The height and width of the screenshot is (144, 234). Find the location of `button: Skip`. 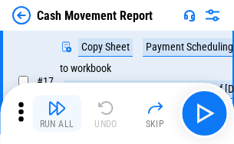

button: Skip is located at coordinates (155, 113).